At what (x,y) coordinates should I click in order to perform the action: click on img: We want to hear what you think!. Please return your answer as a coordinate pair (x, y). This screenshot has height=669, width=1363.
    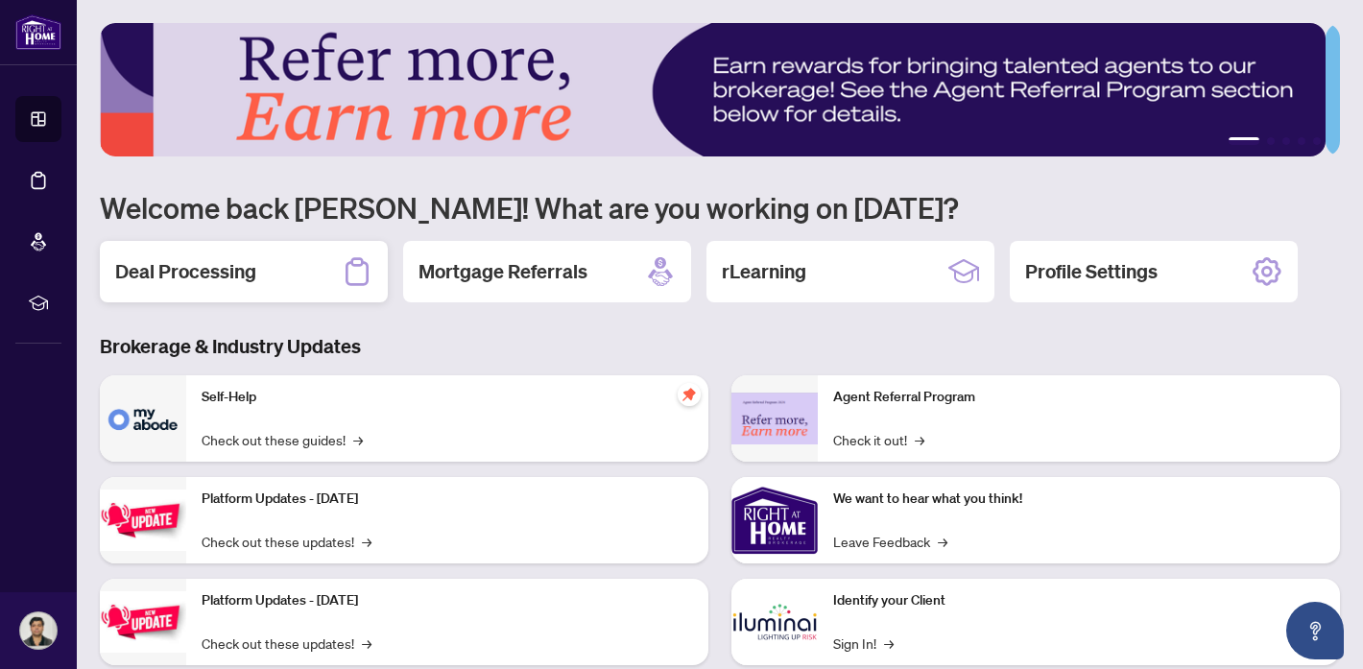
    Looking at the image, I should click on (775, 520).